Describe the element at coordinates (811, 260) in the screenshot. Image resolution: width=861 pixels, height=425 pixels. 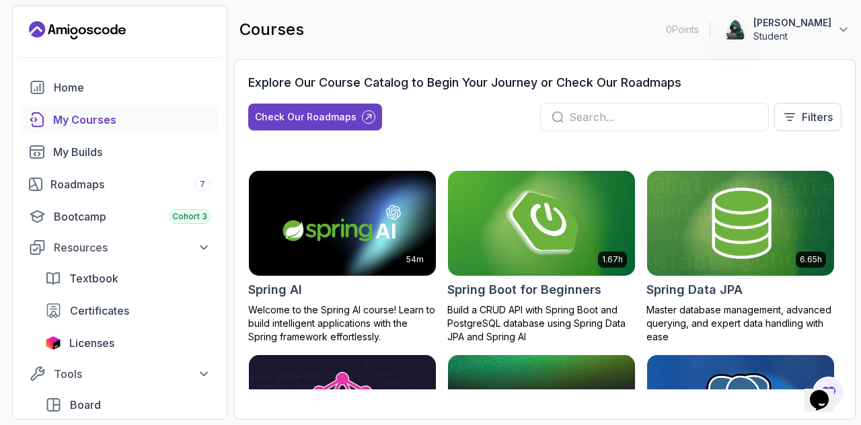
I see `p: 6.65h` at that location.